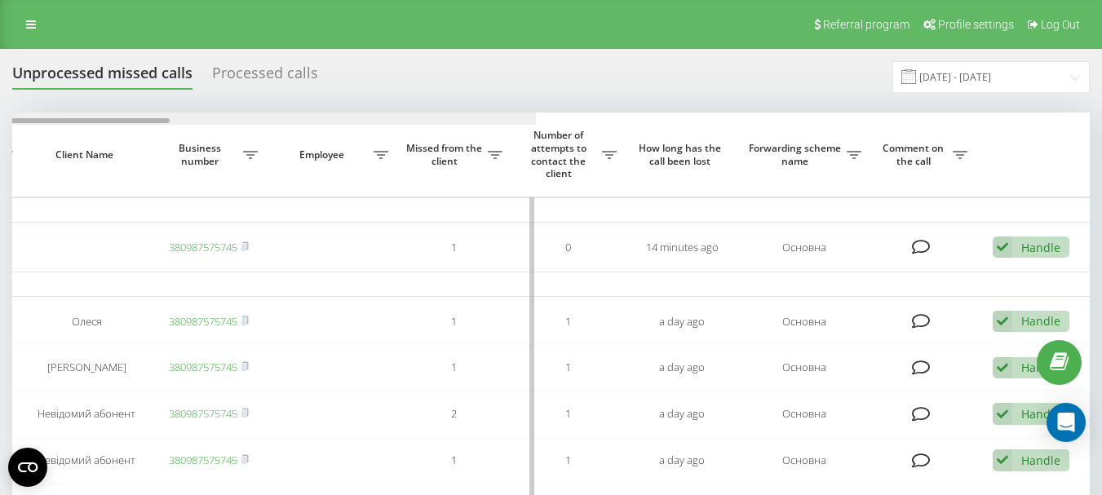 The image size is (1102, 495). Describe the element at coordinates (324, 155) in the screenshot. I see `span: Employee` at that location.